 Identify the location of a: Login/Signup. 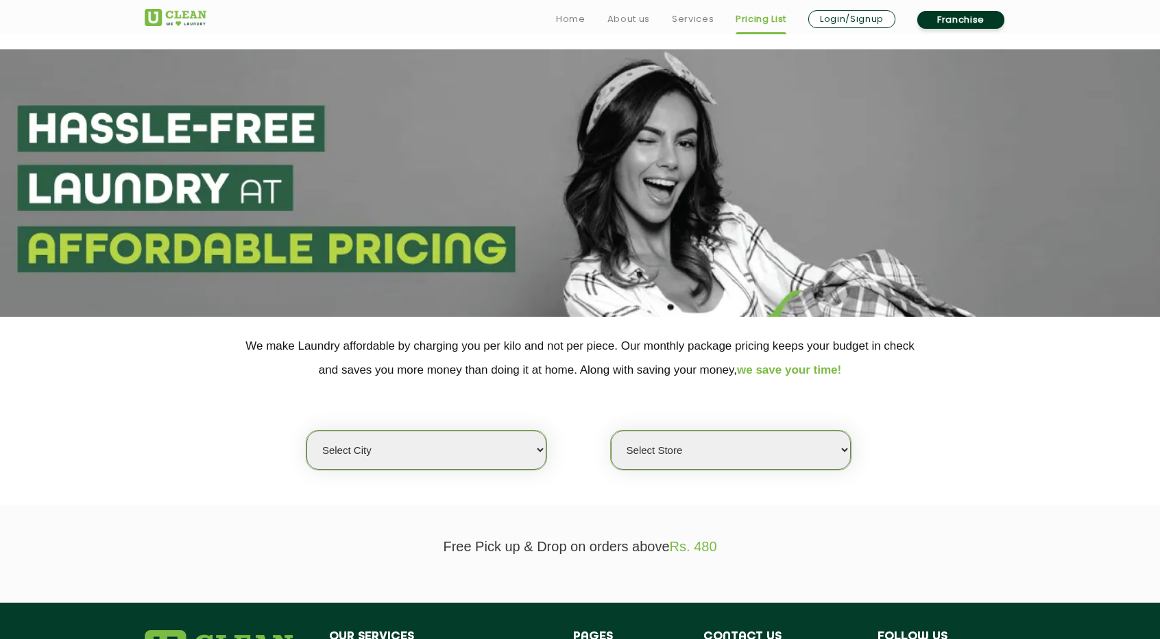
(851, 19).